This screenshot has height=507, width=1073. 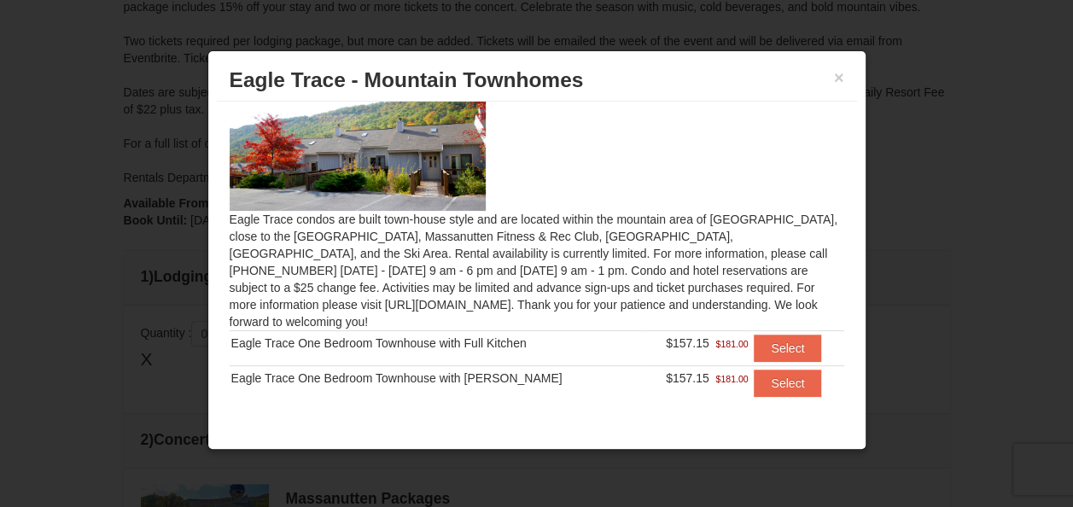 I want to click on div: Eagle Trace One Bedroom Townhouse with Full Kitchen, so click(x=437, y=343).